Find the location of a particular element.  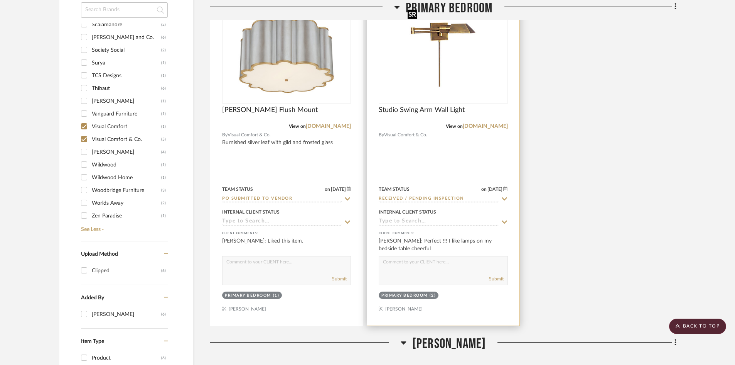

img: Studio Swing Arm Wall Light is located at coordinates (443, 54).